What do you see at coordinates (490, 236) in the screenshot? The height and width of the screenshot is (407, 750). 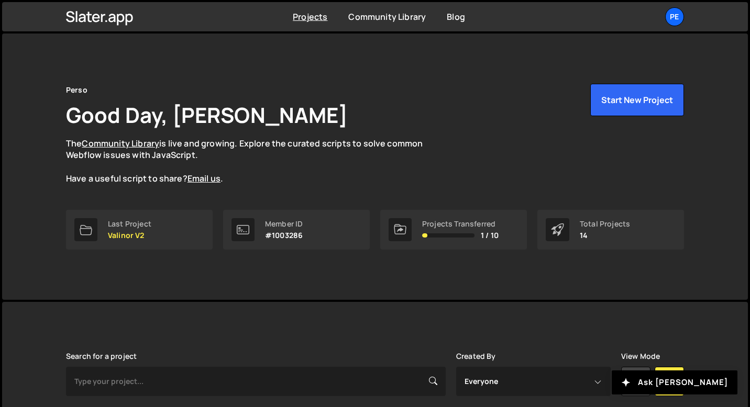 I see `span: 1 / 10` at bounding box center [490, 236].